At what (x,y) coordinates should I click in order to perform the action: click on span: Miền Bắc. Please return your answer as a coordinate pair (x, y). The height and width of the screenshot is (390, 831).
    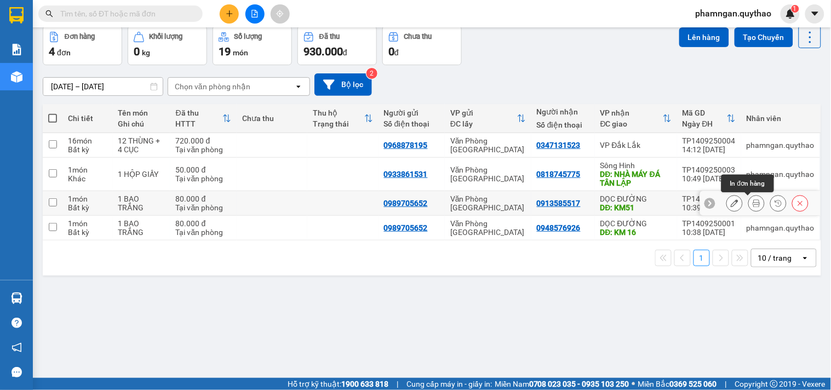
    Looking at the image, I should click on (677, 384).